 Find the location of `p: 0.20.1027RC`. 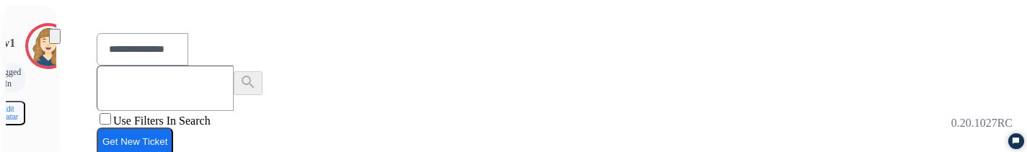

p: 0.20.1027RC is located at coordinates (981, 123).